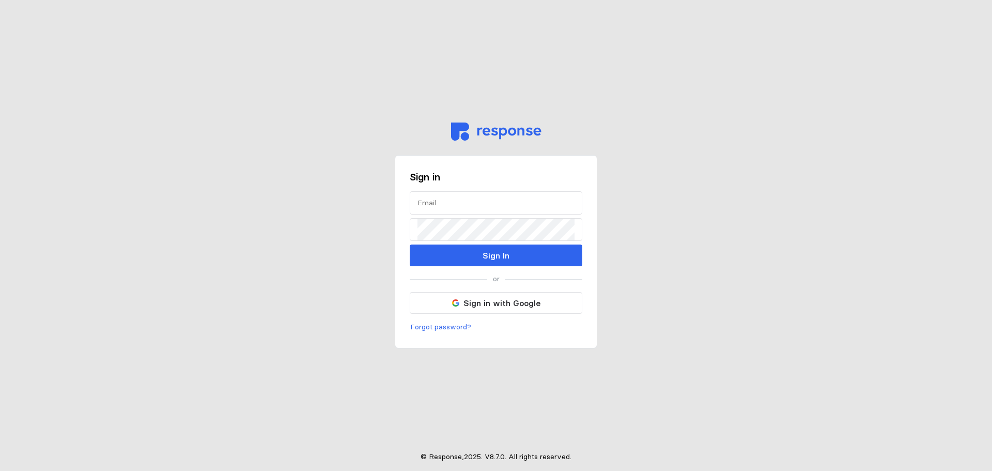 The width and height of the screenshot is (992, 471). I want to click on h3: Sign in, so click(496, 177).